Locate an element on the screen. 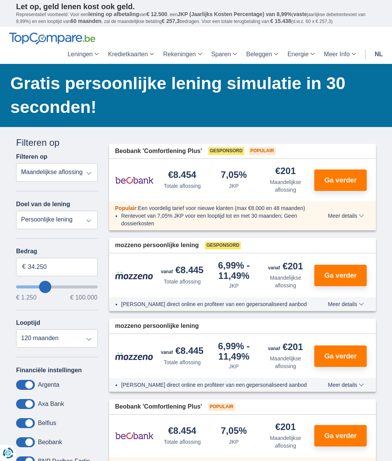 The image size is (392, 461). h1: Gratis persoonlijke lening simulatie in 30 seconden! is located at coordinates (193, 95).